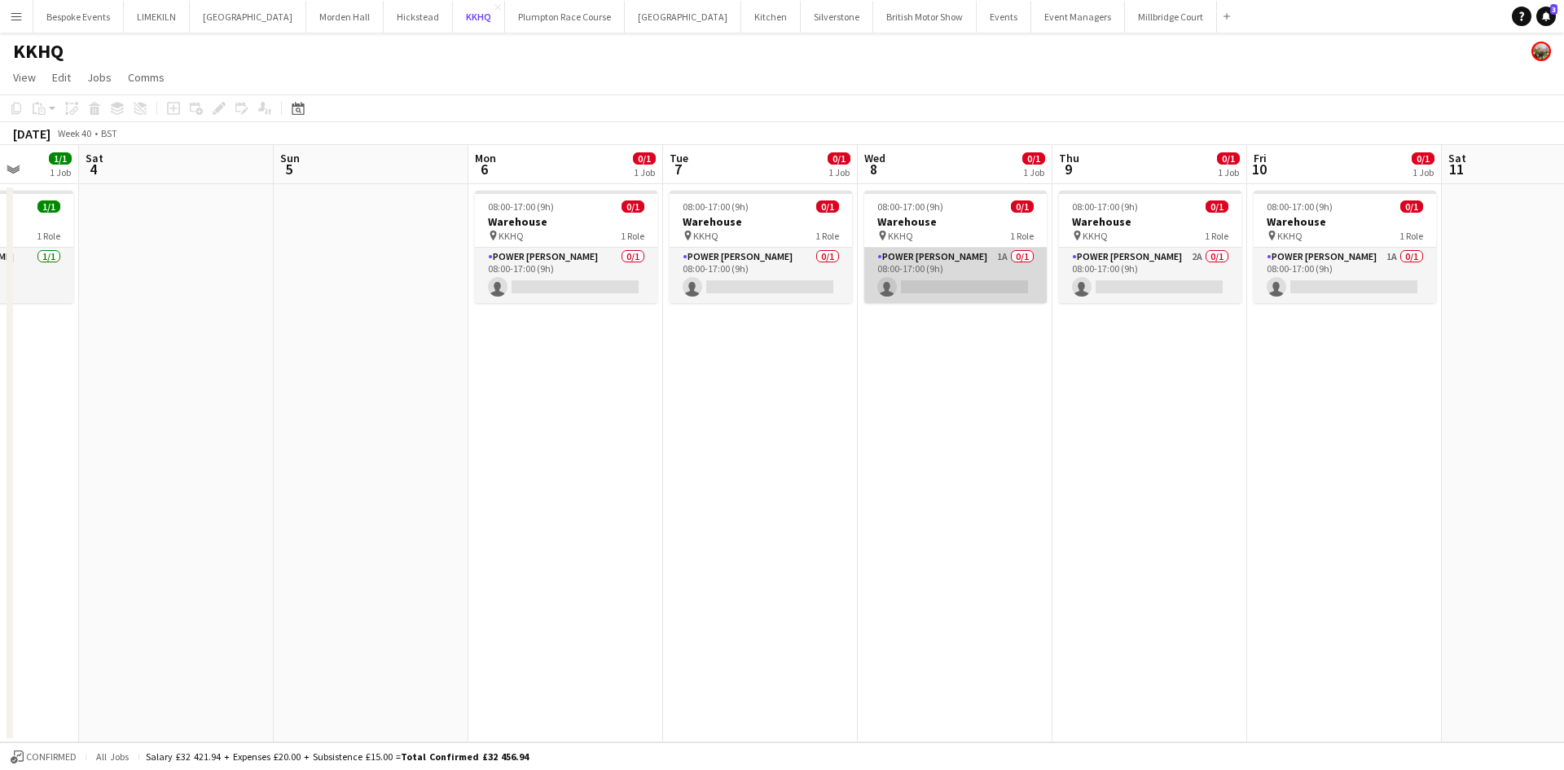 The width and height of the screenshot is (1564, 770). Describe the element at coordinates (109, 133) in the screenshot. I see `div: BST` at that location.